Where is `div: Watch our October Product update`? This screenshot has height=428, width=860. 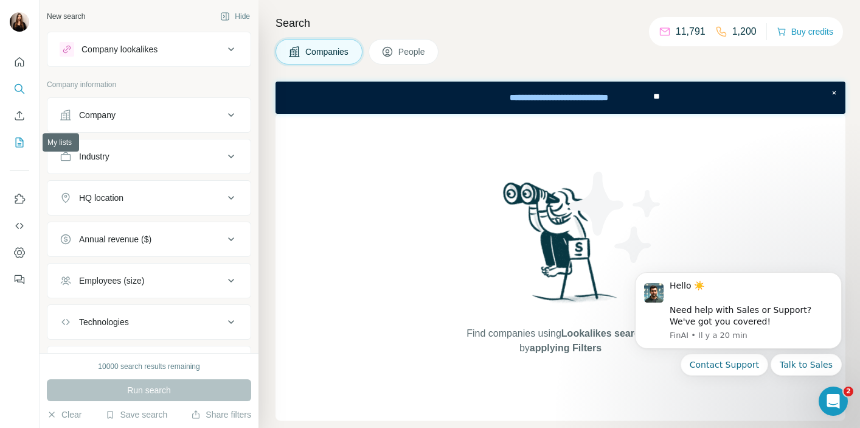
div: Watch our October Product update is located at coordinates (283, 16).